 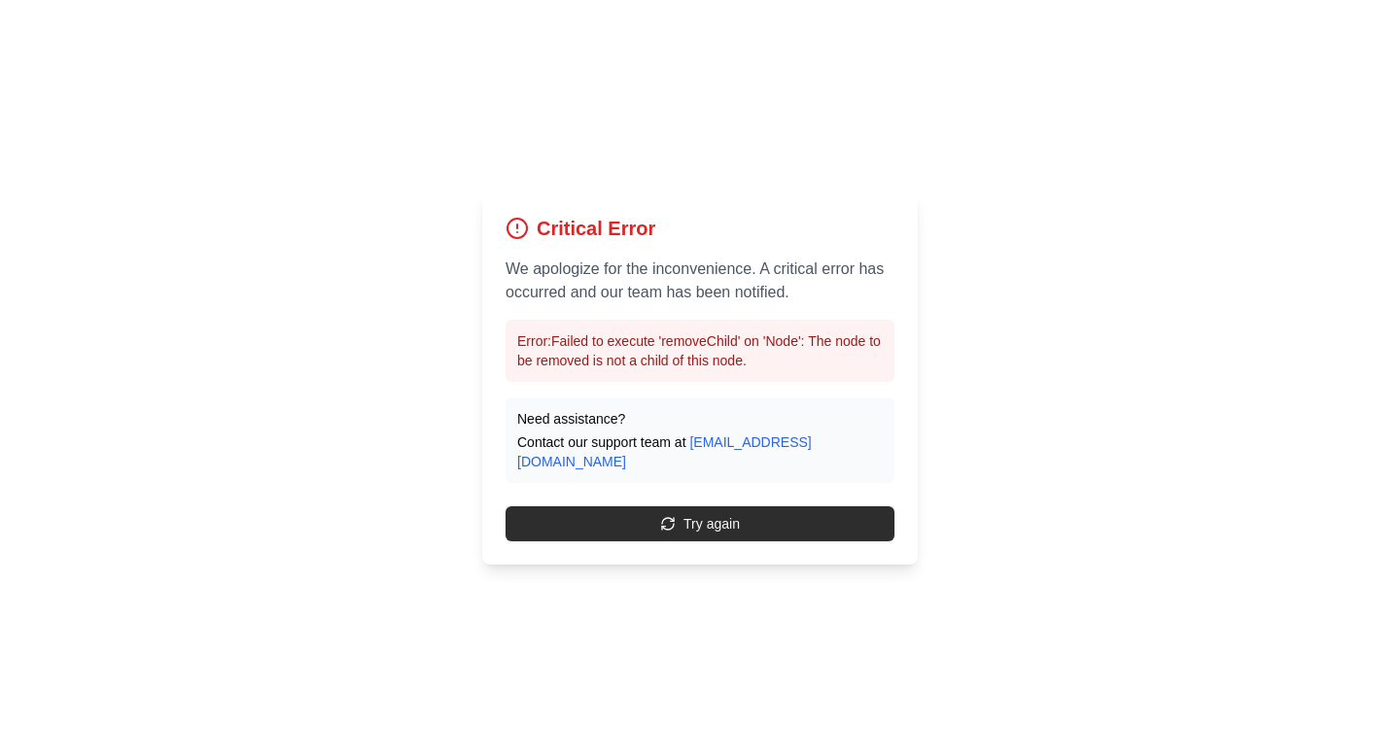 What do you see at coordinates (700, 524) in the screenshot?
I see `button: Try again` at bounding box center [700, 524].